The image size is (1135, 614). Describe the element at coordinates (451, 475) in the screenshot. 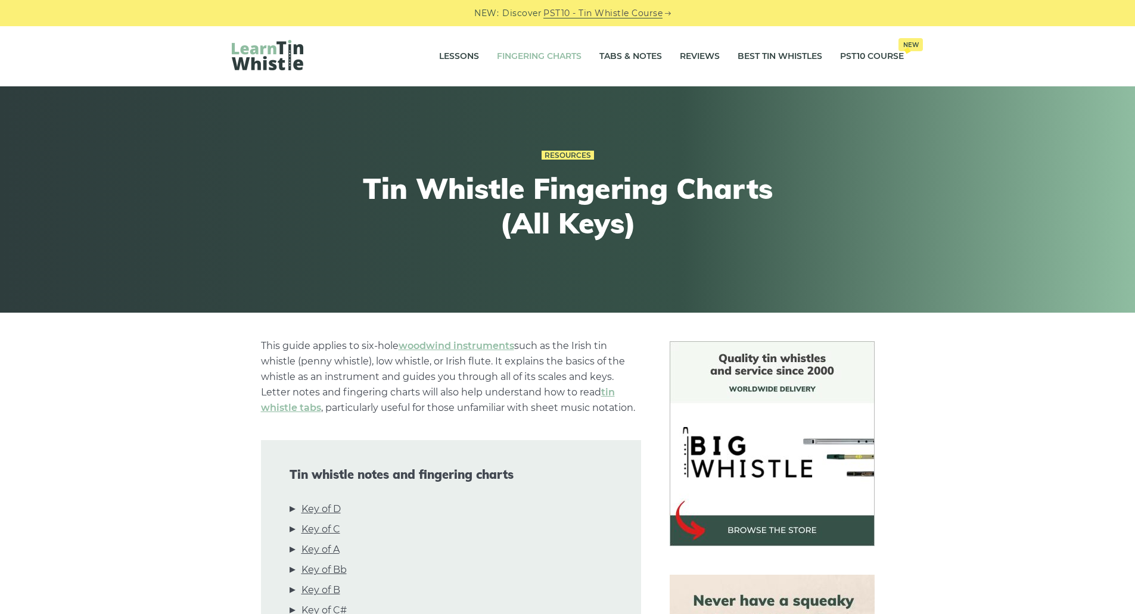

I see `span: Tin whistle notes and fingering charts` at that location.